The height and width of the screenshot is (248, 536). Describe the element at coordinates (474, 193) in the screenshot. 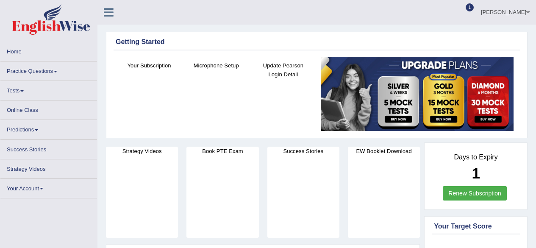

I see `a: Renew Subscription` at that location.